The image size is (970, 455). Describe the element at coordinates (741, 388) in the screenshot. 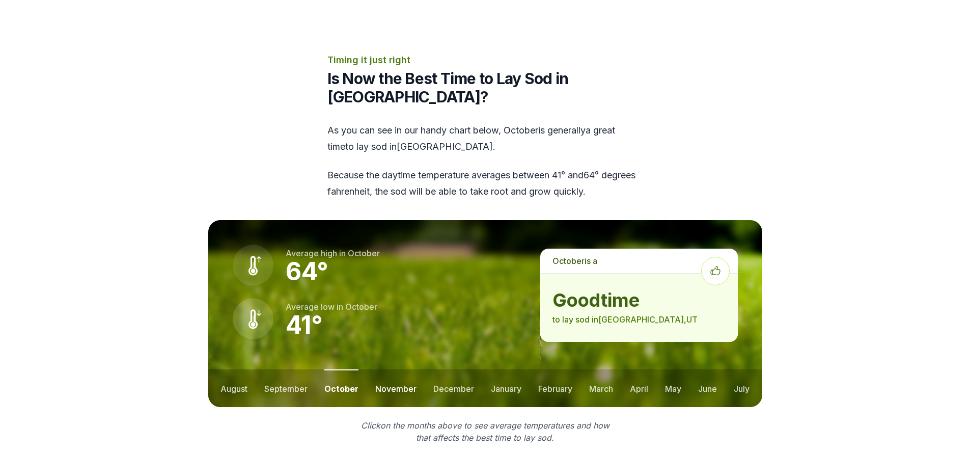

I see `button: july` at that location.